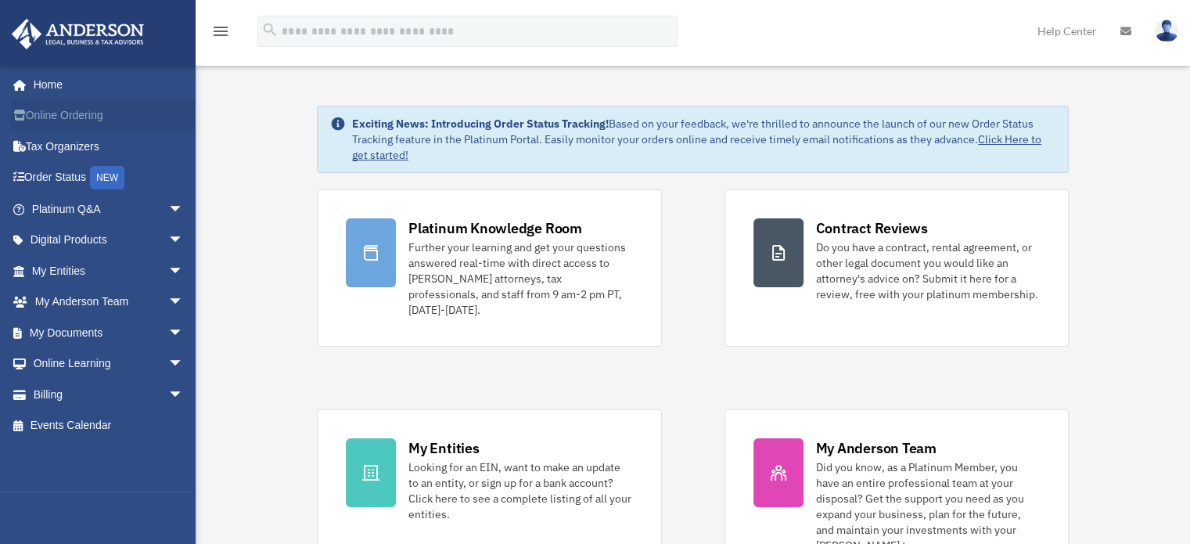 This screenshot has width=1190, height=544. I want to click on a: My Anderson Teamarrow_drop_down, so click(109, 302).